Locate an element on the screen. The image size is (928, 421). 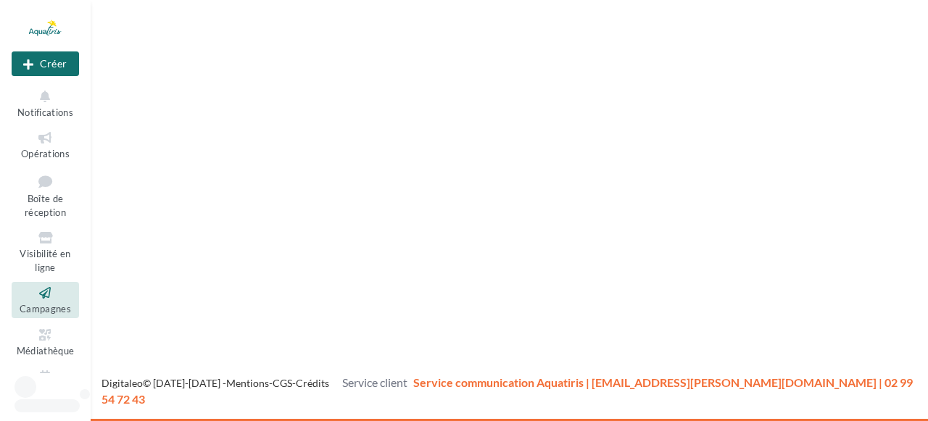
a: Digitaleo is located at coordinates (122, 383).